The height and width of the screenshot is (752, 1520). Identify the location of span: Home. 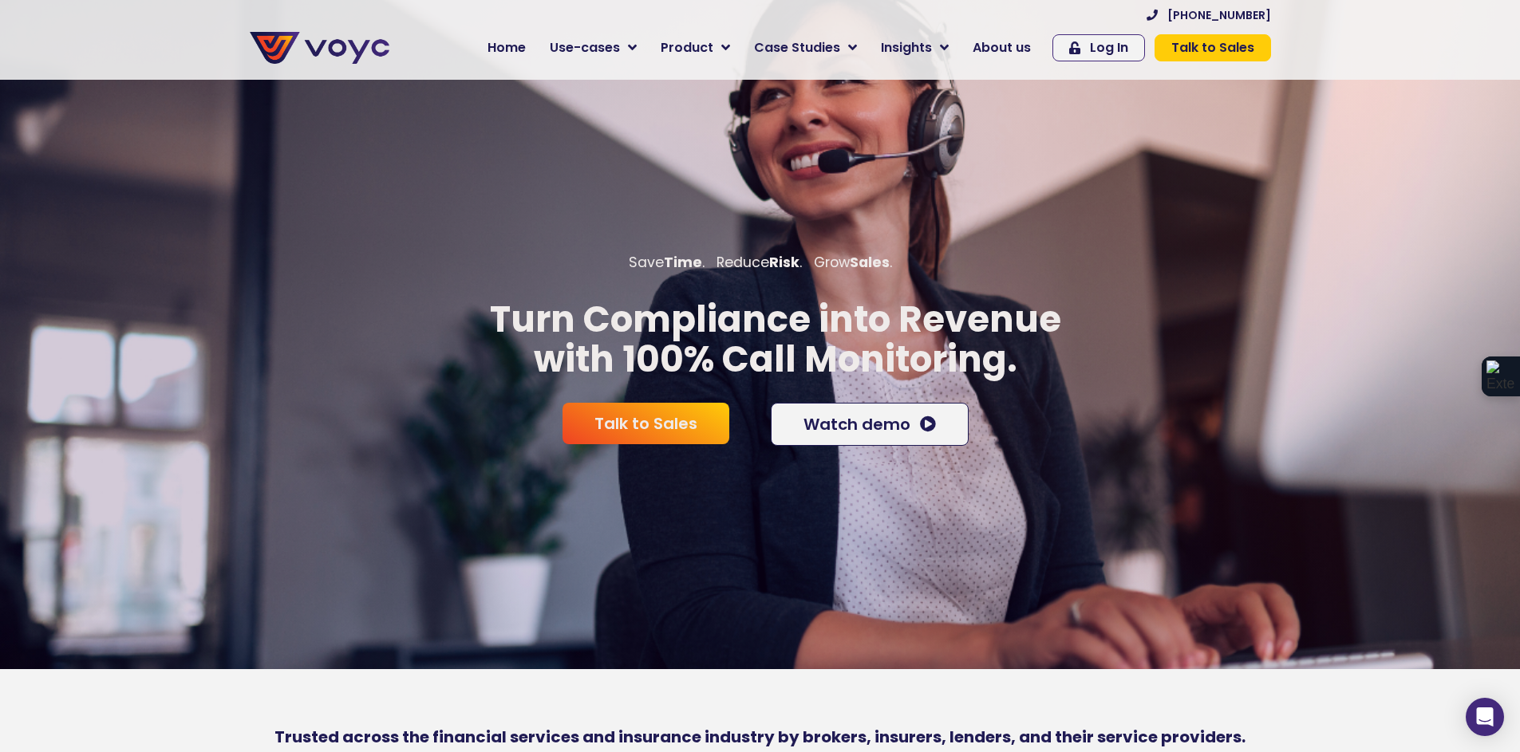
(507, 48).